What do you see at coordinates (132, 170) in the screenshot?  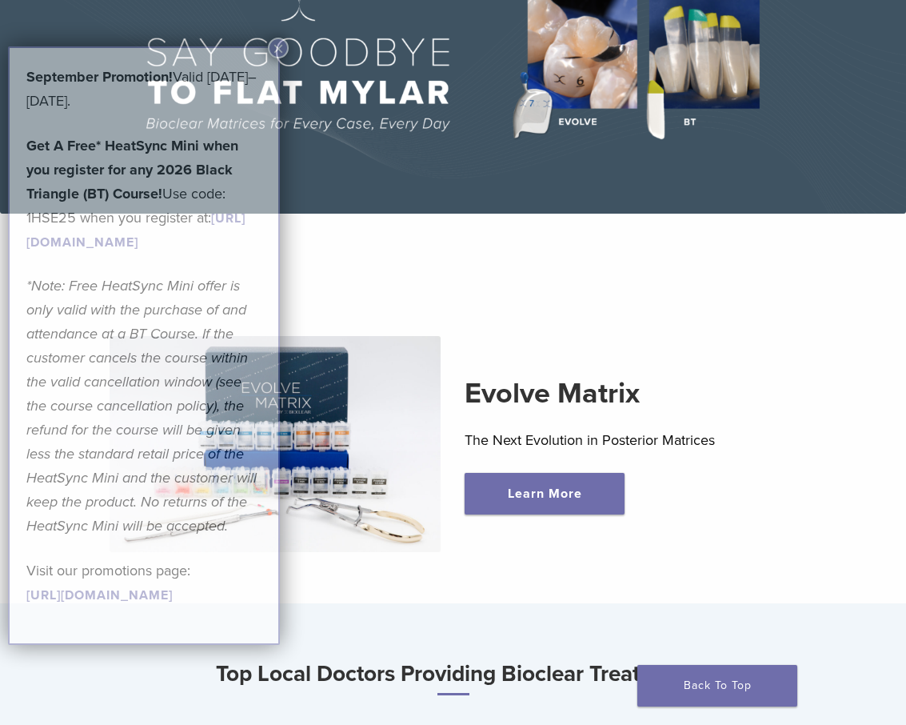 I see `strong: Get A Free* HeatSync Mini when you register for any 2026 Black Triangle (BT) Course!` at bounding box center [132, 170].